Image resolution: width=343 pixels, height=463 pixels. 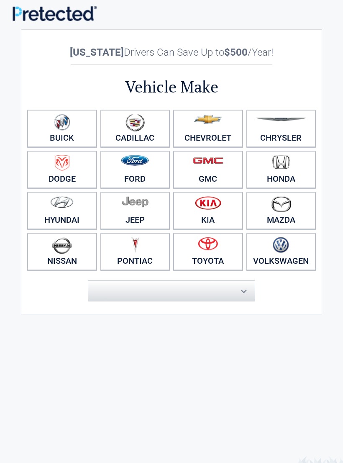 I want to click on img: gmc, so click(x=208, y=160).